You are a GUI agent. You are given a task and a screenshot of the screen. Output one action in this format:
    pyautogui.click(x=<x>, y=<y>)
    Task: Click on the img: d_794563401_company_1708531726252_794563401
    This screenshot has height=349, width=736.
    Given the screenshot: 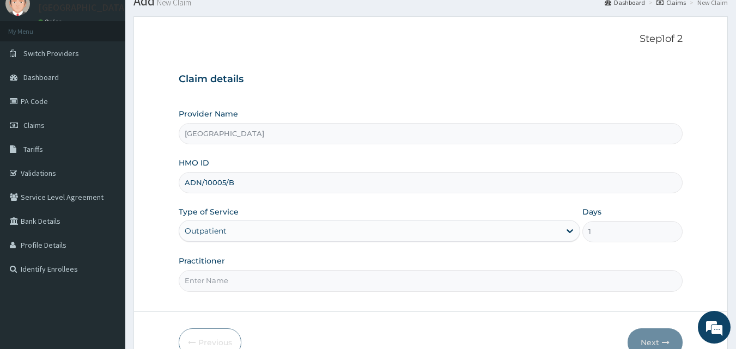 What is the action you would take?
    pyautogui.click(x=32, y=68)
    